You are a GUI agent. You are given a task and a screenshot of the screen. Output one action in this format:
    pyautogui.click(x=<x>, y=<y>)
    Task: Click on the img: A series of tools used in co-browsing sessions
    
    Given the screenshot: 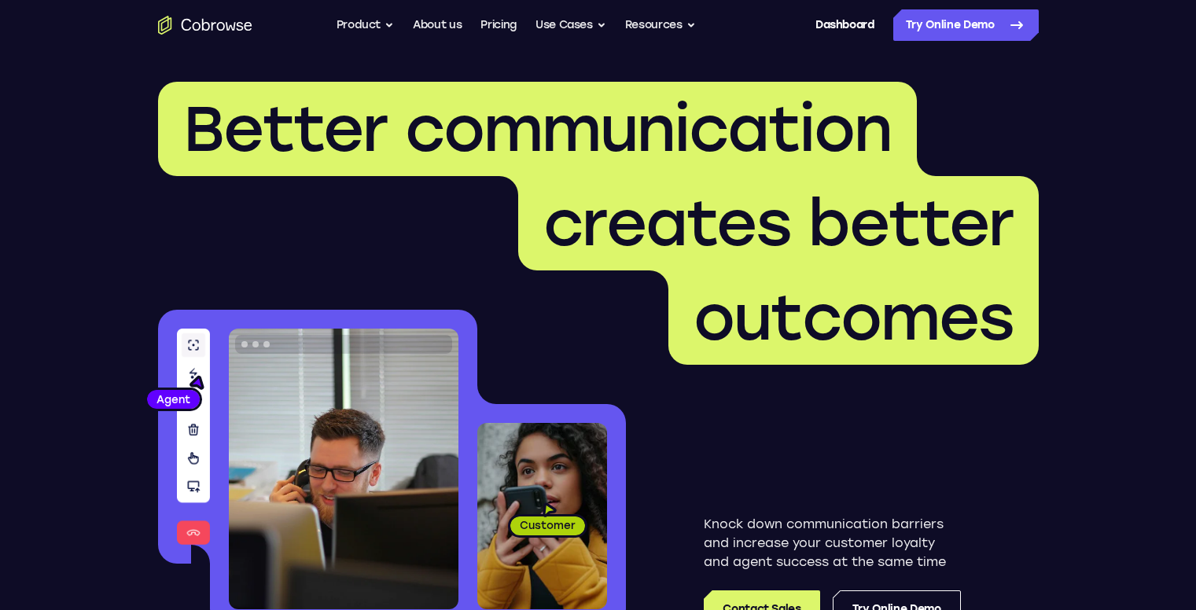 What is the action you would take?
    pyautogui.click(x=193, y=437)
    